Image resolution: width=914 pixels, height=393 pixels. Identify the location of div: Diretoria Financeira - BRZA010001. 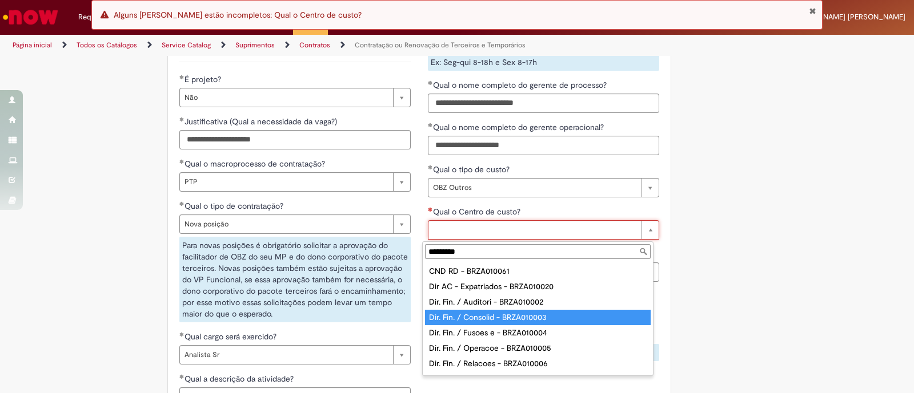
(537, 379).